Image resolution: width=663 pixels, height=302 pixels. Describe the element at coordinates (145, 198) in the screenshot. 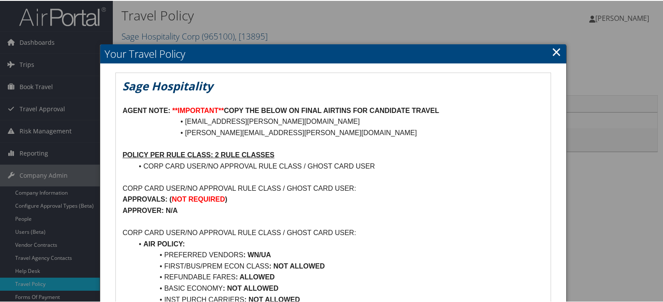

I see `strong: APPROVALS:` at that location.